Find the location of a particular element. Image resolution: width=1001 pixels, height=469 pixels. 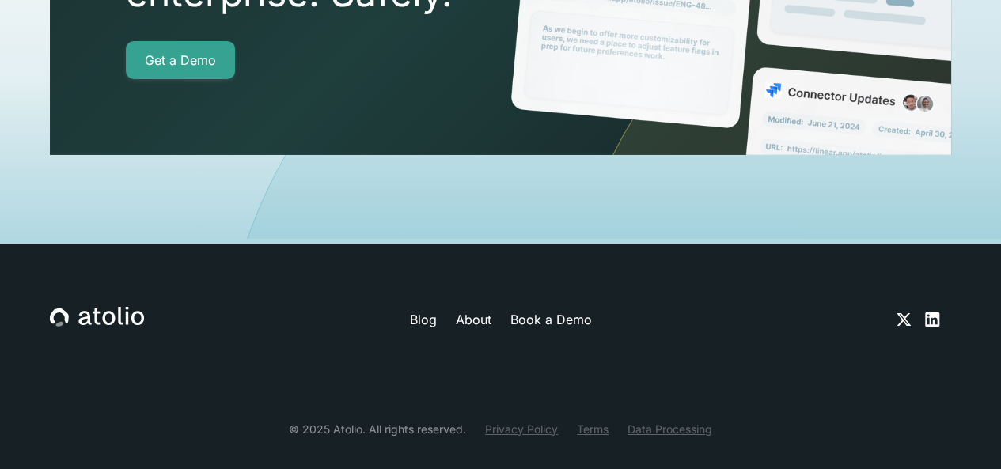

a: Get a Demo is located at coordinates (180, 60).